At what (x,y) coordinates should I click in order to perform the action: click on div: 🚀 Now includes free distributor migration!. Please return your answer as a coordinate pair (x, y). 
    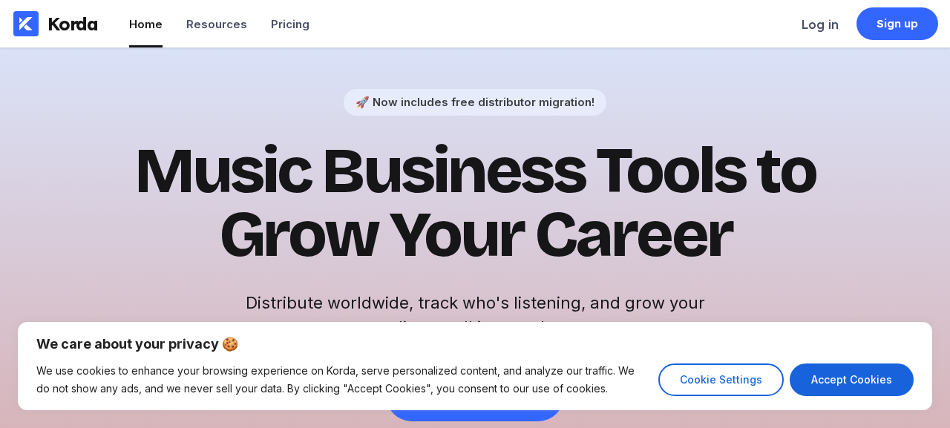
    Looking at the image, I should click on (475, 102).